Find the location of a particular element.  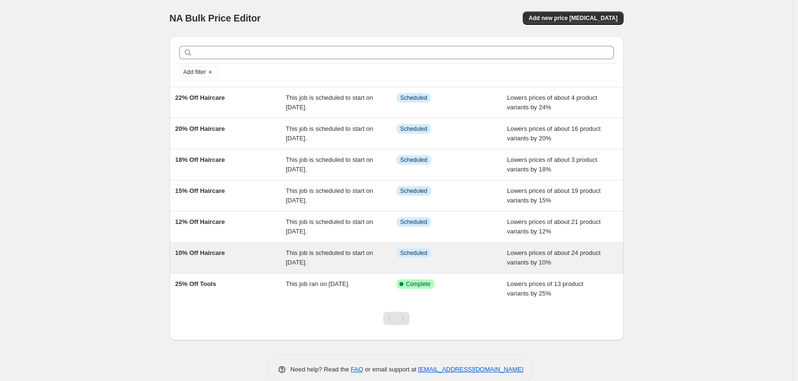

span: Lowers prices of about 4 product variants by 24% is located at coordinates (552, 102).